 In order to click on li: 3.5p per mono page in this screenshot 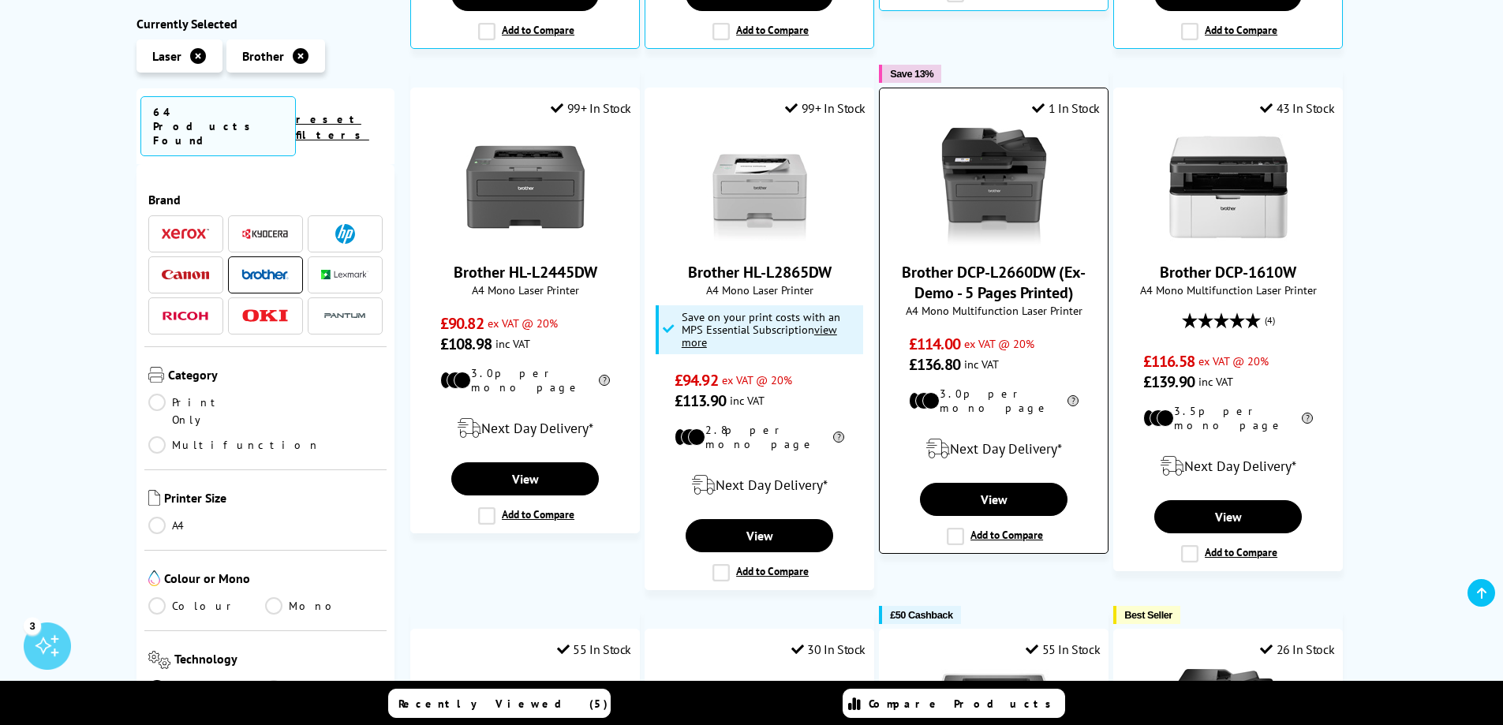, I will do `click(1228, 418)`.